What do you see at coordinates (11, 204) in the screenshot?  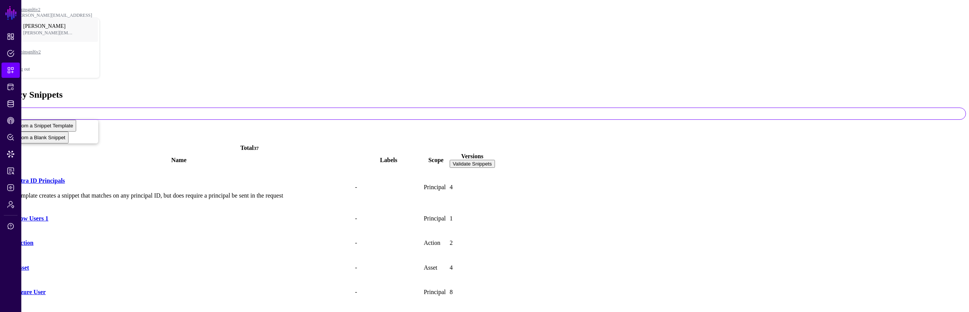 I see `span: Admin` at bounding box center [11, 204].